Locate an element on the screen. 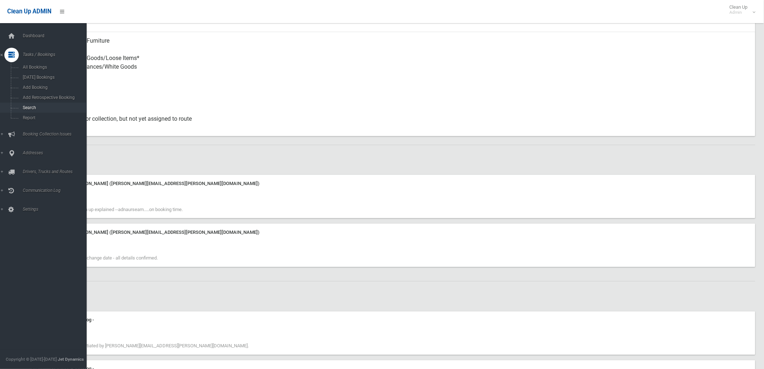 The height and width of the screenshot is (369, 764). small: Items is located at coordinates (404, 75).